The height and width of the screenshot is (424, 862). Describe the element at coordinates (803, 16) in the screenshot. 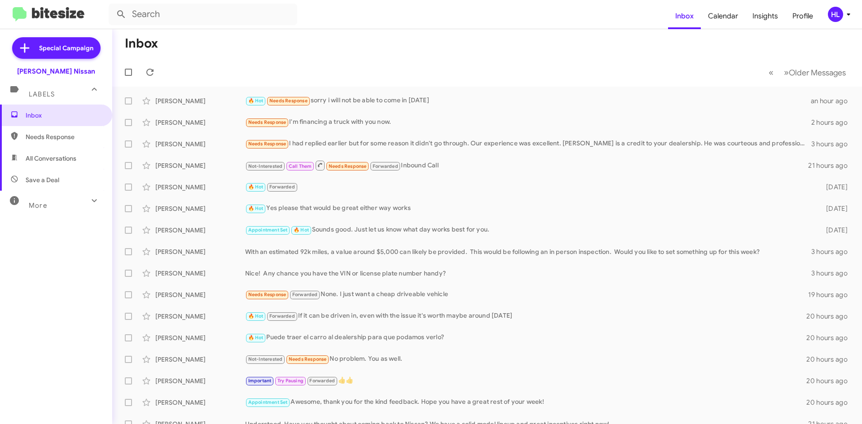

I see `a: Profile` at that location.